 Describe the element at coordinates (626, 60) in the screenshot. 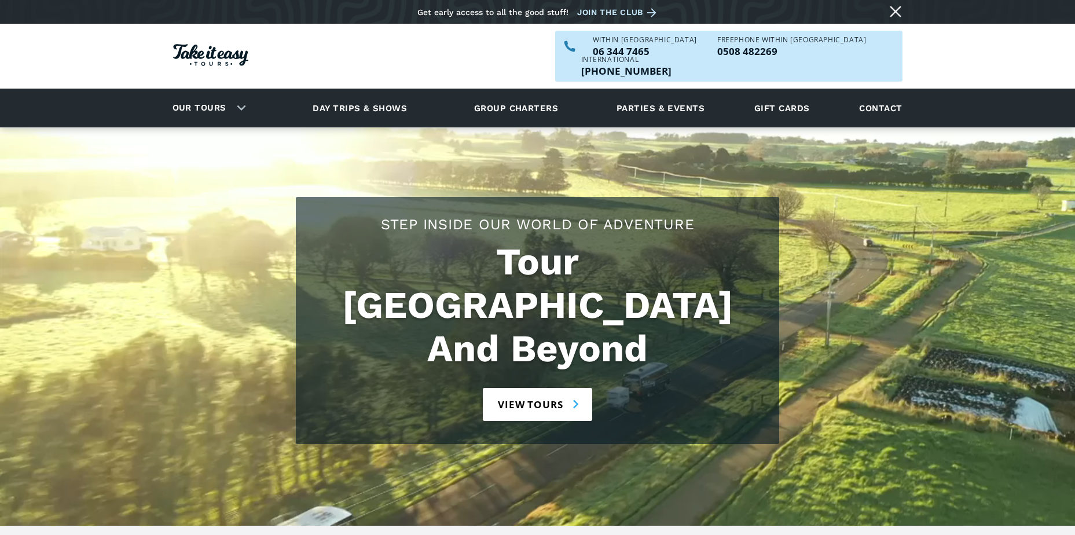

I see `div: International` at that location.